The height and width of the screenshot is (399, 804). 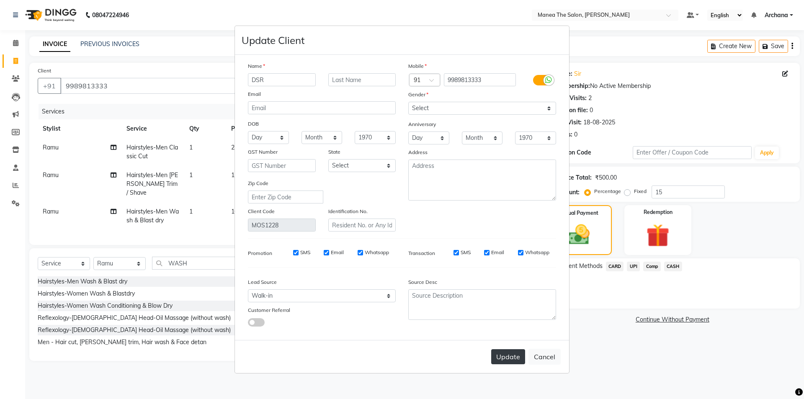 I want to click on input: Enter Zip Code, so click(x=286, y=197).